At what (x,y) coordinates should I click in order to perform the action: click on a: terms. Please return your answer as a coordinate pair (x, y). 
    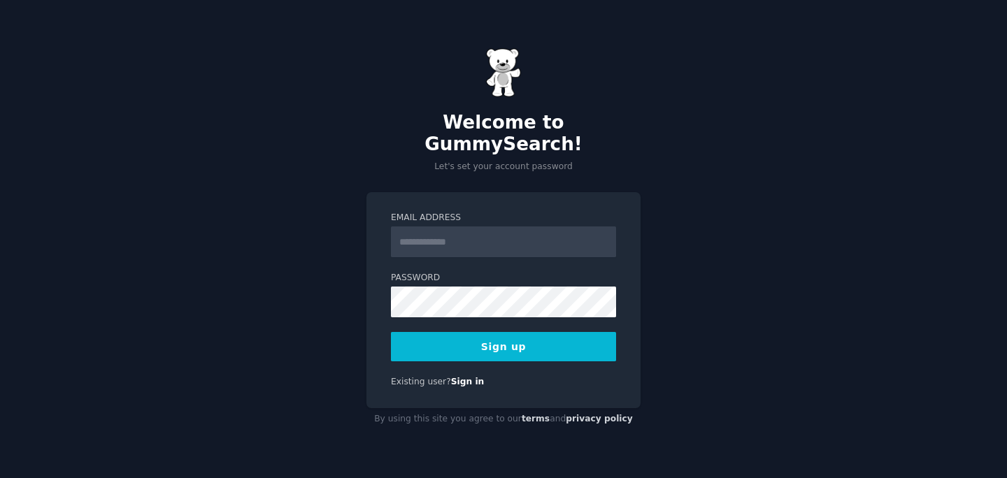
    Looking at the image, I should click on (536, 419).